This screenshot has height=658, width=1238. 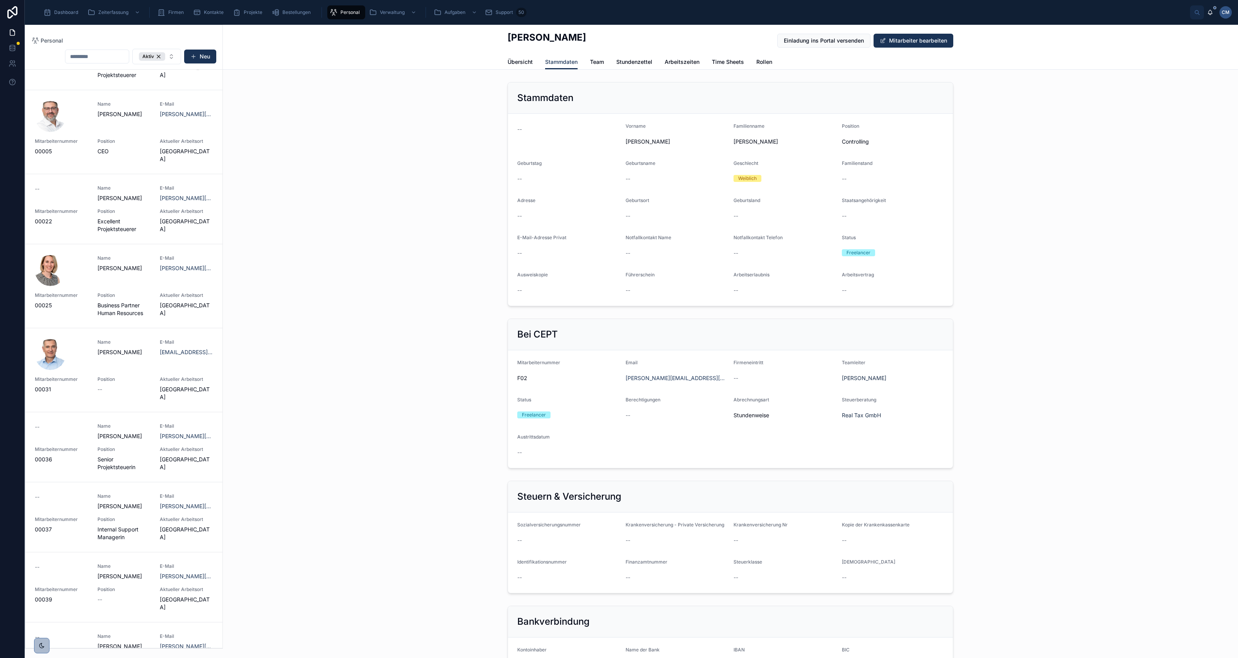 What do you see at coordinates (172, 12) in the screenshot?
I see `a: Firmen` at bounding box center [172, 12].